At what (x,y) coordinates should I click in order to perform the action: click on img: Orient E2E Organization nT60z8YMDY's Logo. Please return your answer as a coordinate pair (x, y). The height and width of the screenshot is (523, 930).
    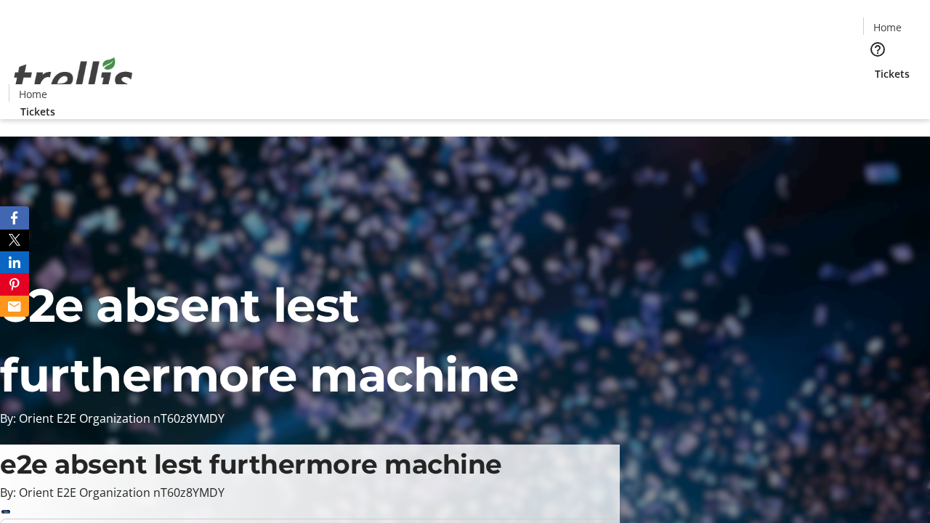
    Looking at the image, I should click on (73, 78).